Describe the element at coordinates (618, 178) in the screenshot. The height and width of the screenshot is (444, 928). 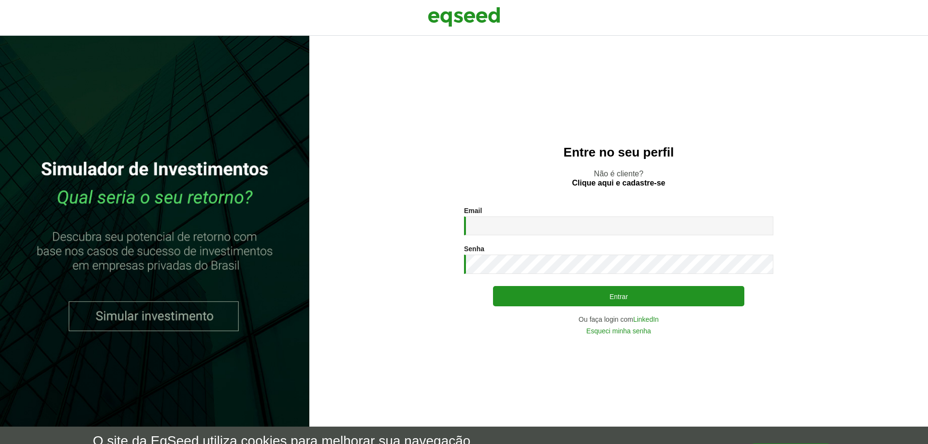
I see `p: Não é cliente?` at that location.